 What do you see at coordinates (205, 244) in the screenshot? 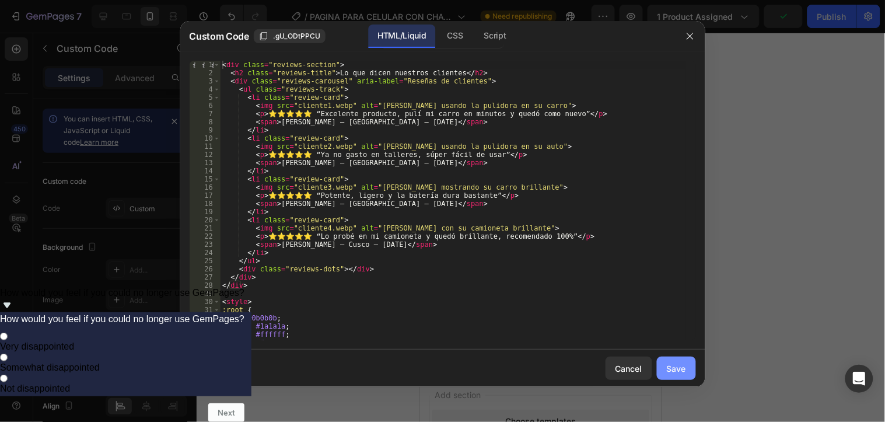
I see `div: 23` at bounding box center [205, 244].